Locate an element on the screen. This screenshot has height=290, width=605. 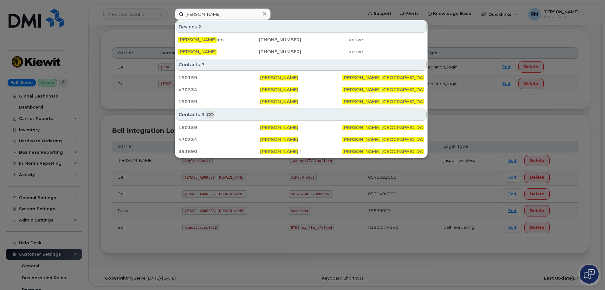
div: h is located at coordinates (301, 152).